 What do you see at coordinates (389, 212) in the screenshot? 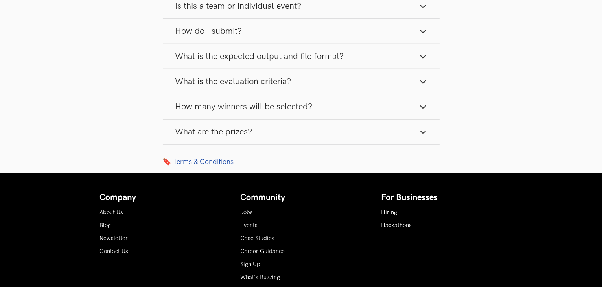
I see `a: Hiring` at bounding box center [389, 212].